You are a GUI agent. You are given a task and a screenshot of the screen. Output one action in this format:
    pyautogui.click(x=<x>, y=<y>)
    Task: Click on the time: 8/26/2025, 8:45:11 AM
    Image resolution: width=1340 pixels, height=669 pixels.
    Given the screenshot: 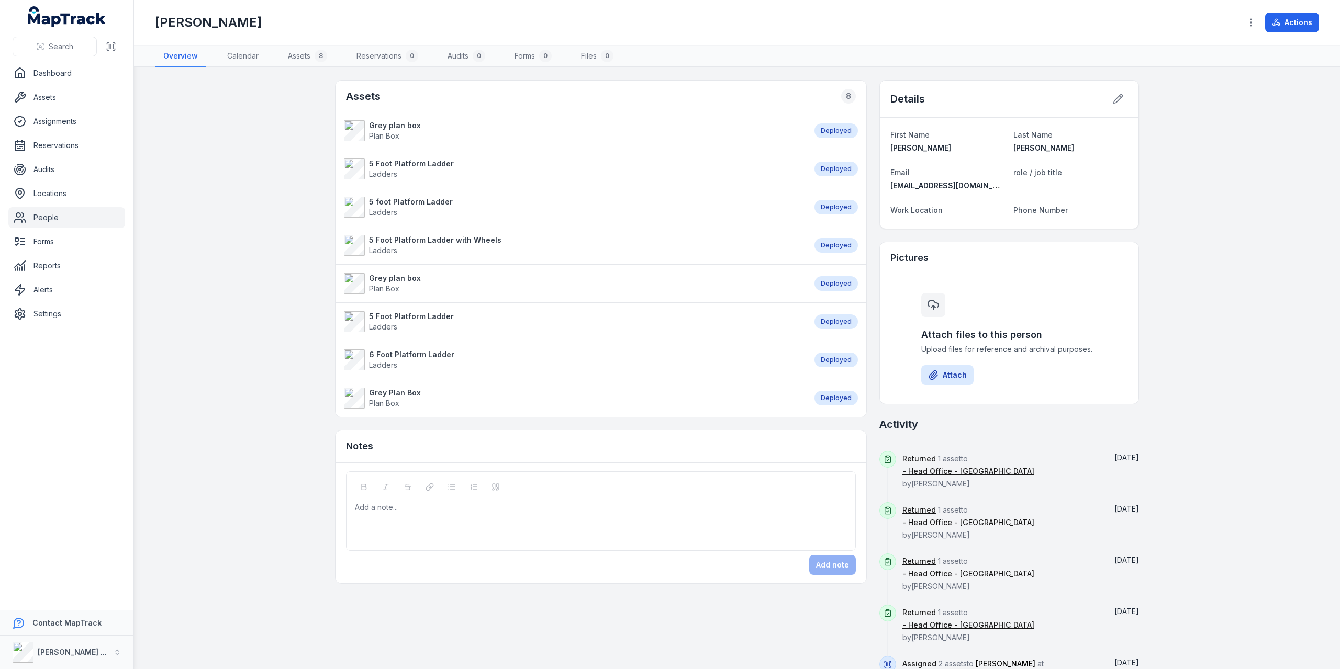 What is the action you would take?
    pyautogui.click(x=1126, y=560)
    